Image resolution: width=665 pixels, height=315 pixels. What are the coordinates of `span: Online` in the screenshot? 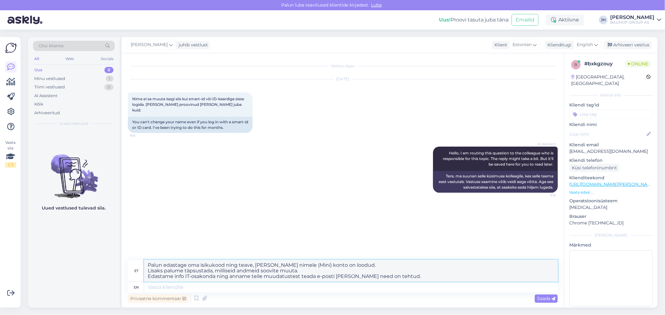 It's located at (638, 64).